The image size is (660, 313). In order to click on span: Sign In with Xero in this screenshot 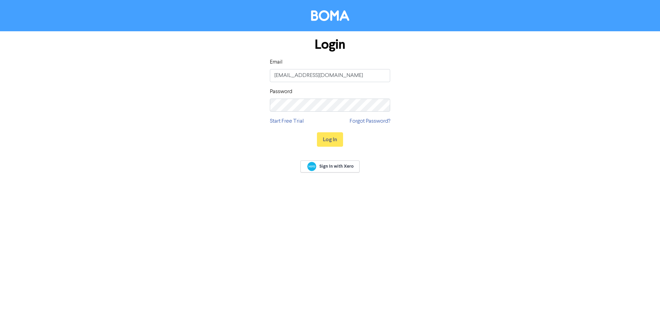, I will do `click(336, 166)`.